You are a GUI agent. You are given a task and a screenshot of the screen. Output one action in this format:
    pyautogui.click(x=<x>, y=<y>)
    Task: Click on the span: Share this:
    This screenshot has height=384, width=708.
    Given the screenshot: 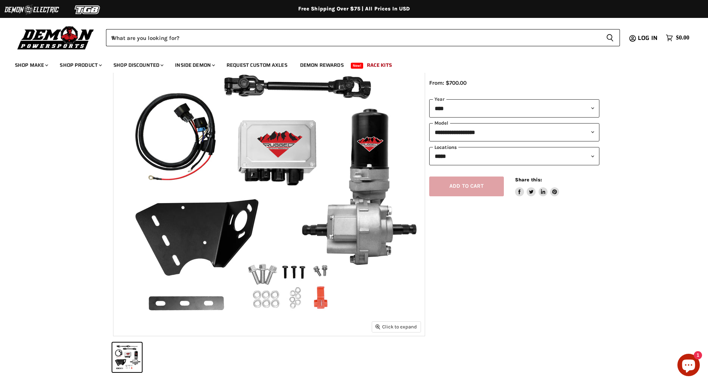 What is the action you would take?
    pyautogui.click(x=529, y=180)
    